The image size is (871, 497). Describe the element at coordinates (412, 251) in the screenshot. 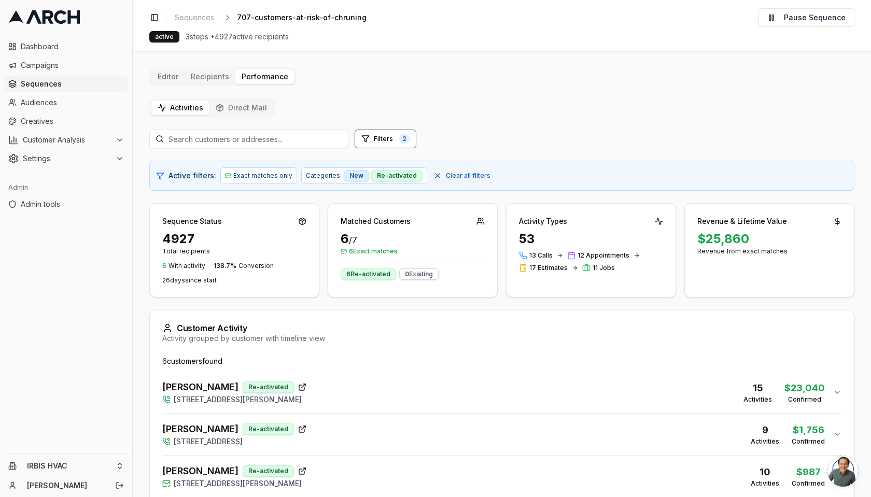

I see `span: 6 Exact matches` at that location.